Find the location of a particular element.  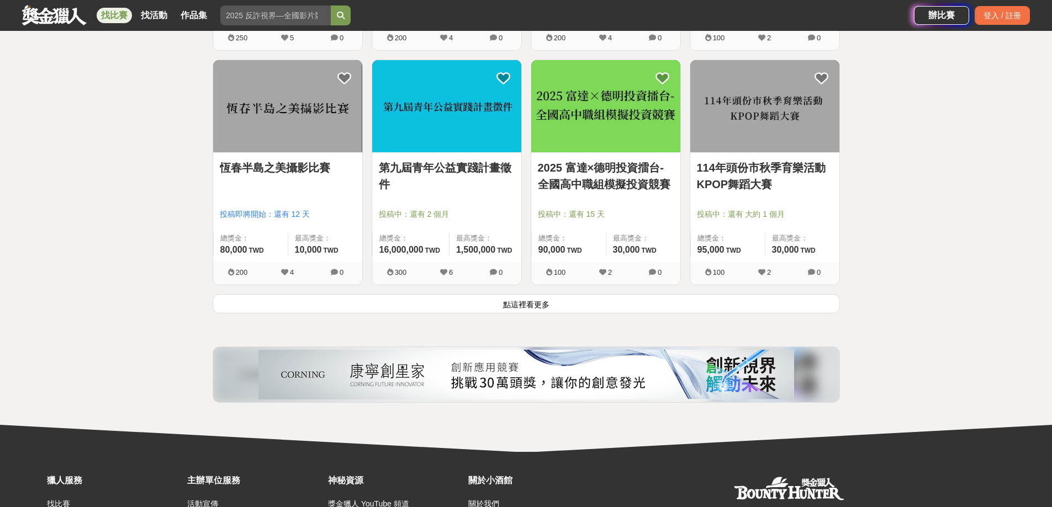

span: 16,000,000 is located at coordinates (401, 250).